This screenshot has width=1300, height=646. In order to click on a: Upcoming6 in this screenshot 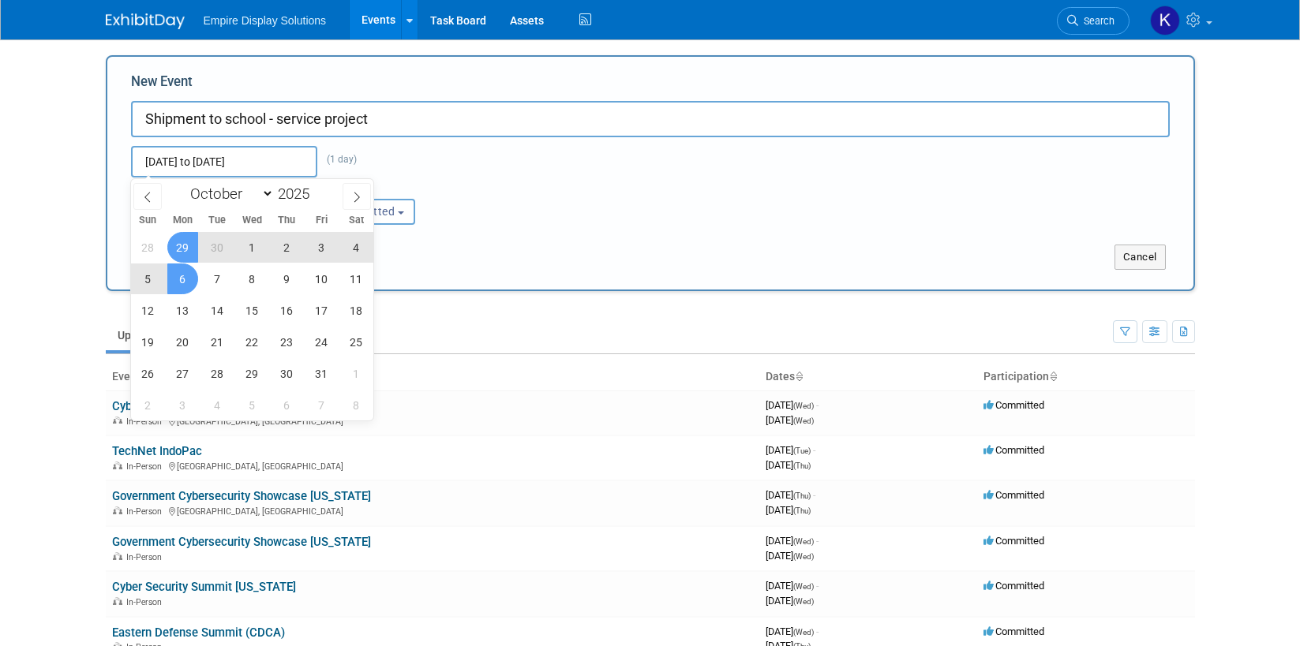, I will do `click(150, 335)`.